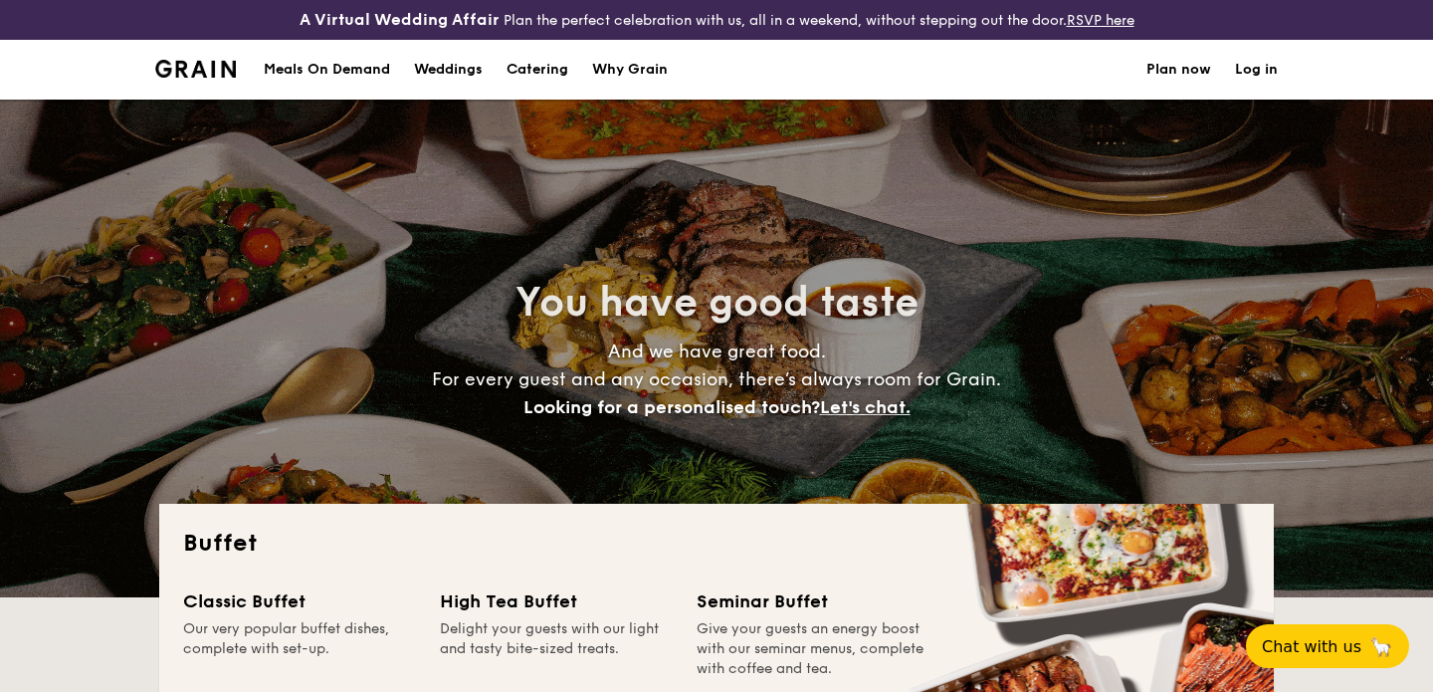 This screenshot has height=692, width=1433. Describe the element at coordinates (672, 407) in the screenshot. I see `span: Looking for a personalised touch?` at that location.